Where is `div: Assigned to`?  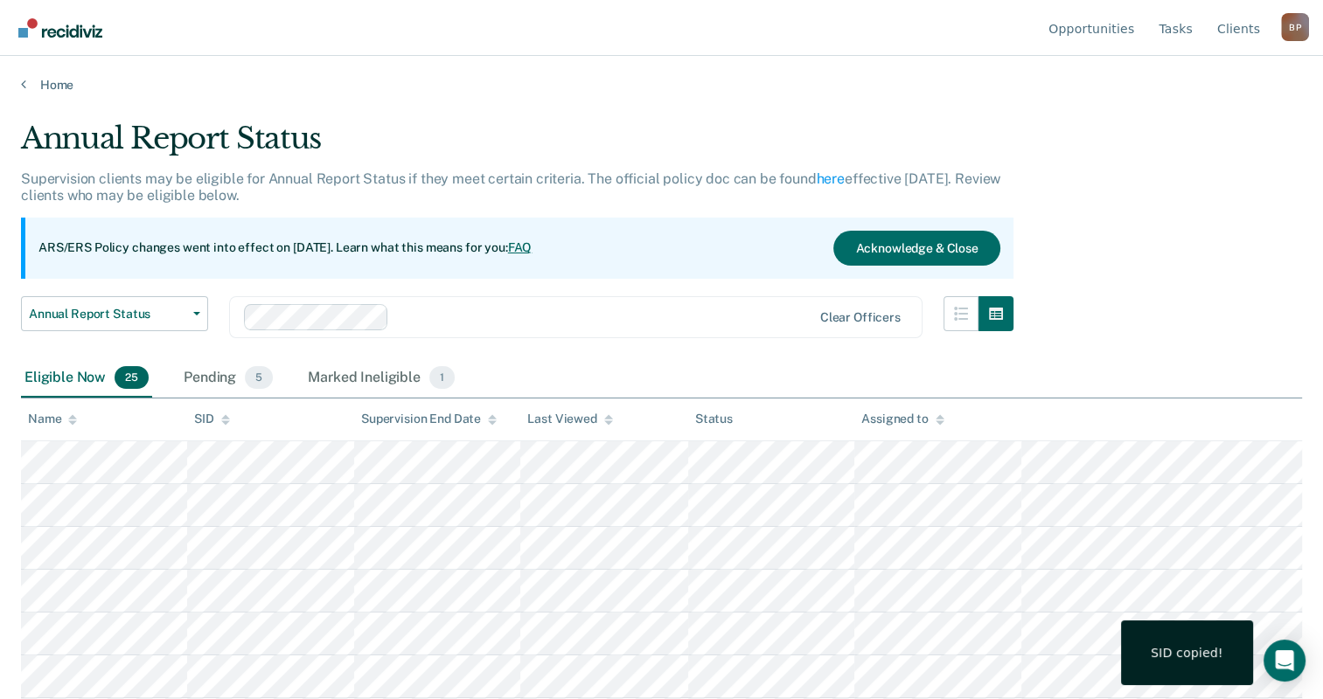
div: Assigned to is located at coordinates (902, 419).